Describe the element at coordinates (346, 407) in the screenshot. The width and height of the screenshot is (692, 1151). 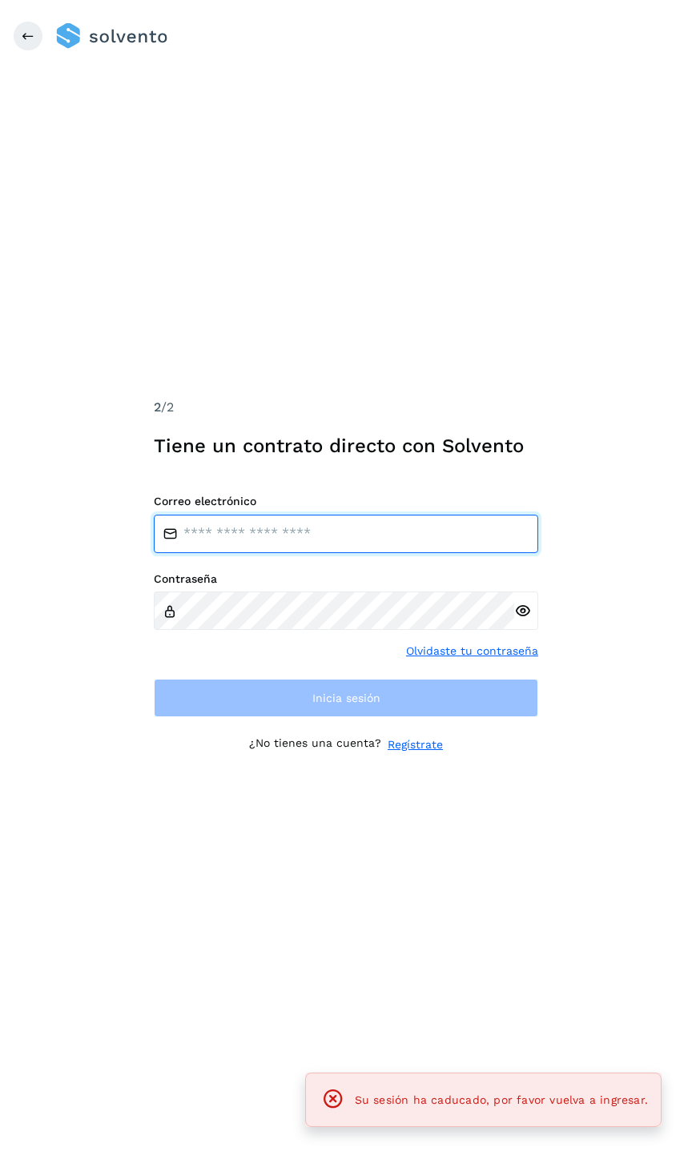
I see `div: /2` at that location.